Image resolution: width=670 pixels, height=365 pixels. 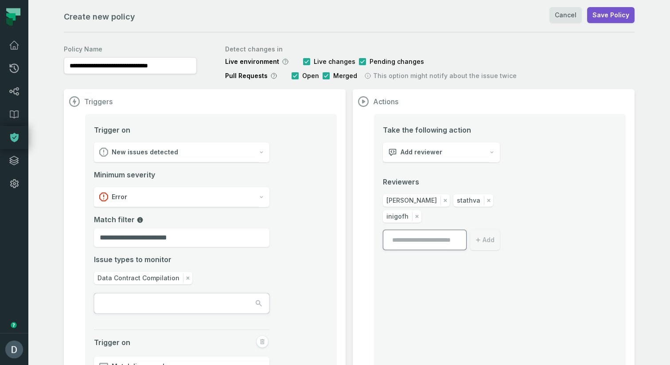 What do you see at coordinates (386, 102) in the screenshot?
I see `h1: Actions` at bounding box center [386, 102].